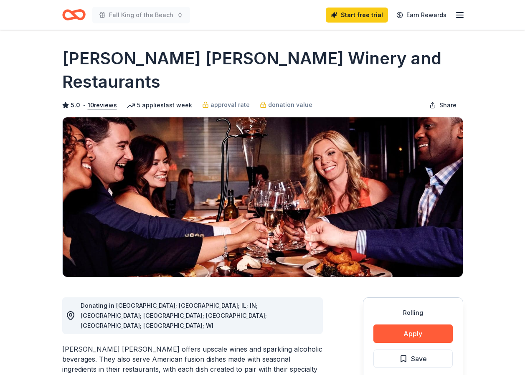  I want to click on div: 5 applies last week, so click(160, 105).